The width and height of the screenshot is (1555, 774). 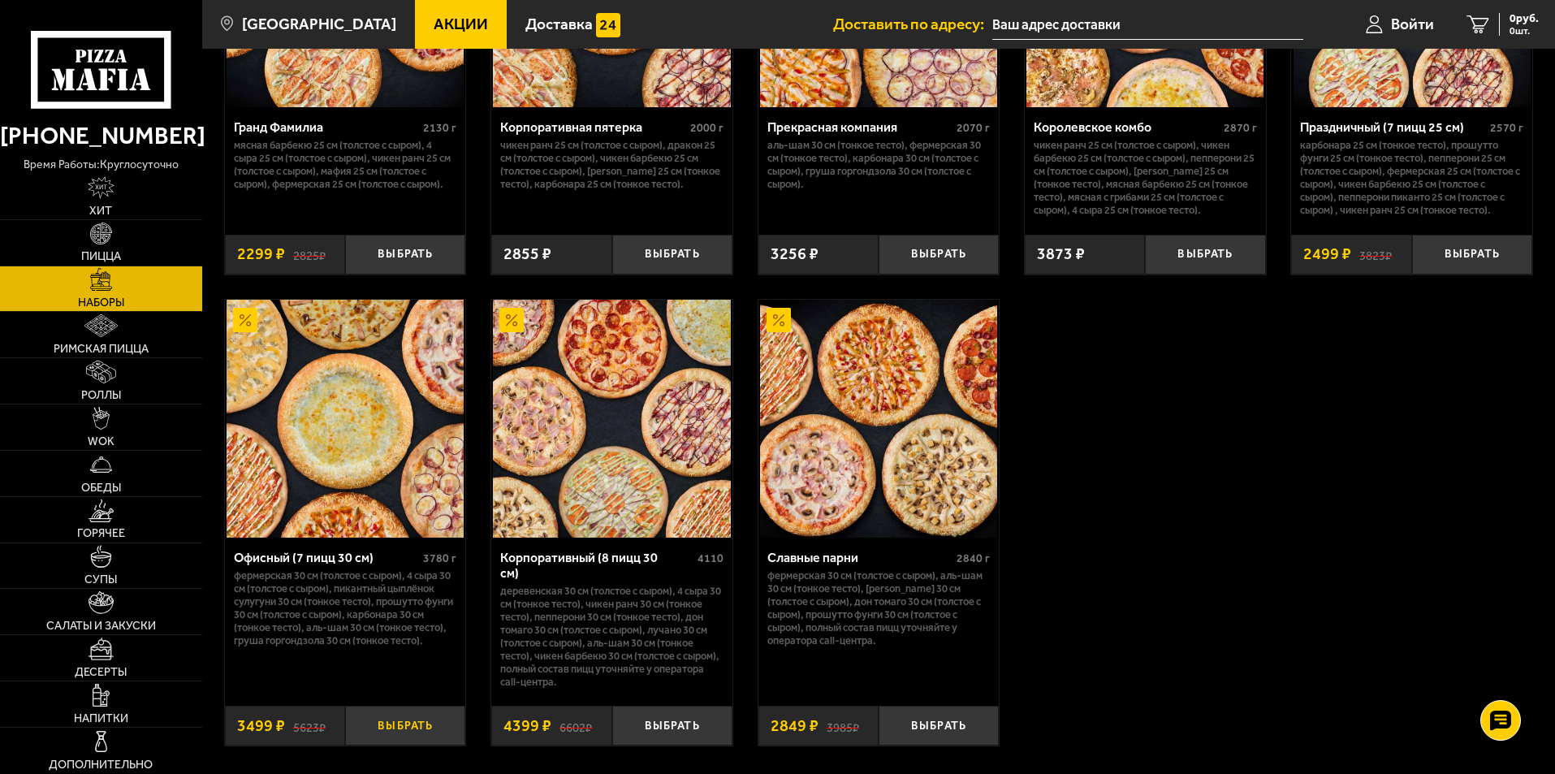 I want to click on span: Дополнительно, so click(x=101, y=765).